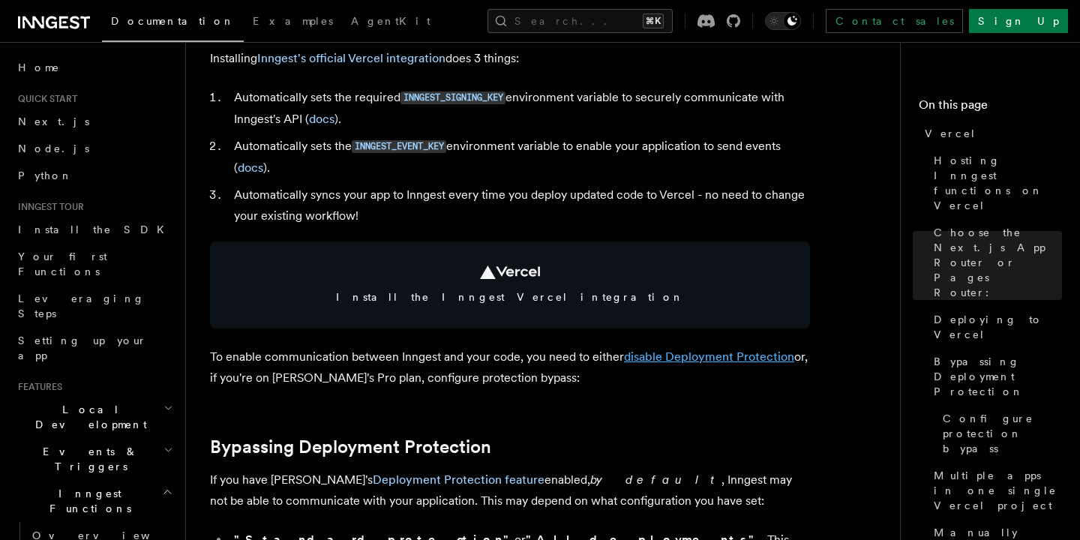 Image resolution: width=1080 pixels, height=540 pixels. What do you see at coordinates (1018, 21) in the screenshot?
I see `a: Sign Up` at bounding box center [1018, 21].